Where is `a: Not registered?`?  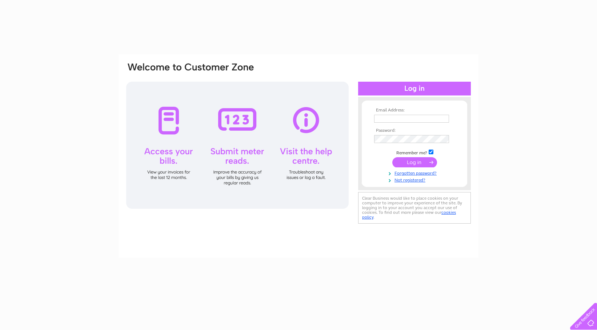 a: Not registered? is located at coordinates (415, 180).